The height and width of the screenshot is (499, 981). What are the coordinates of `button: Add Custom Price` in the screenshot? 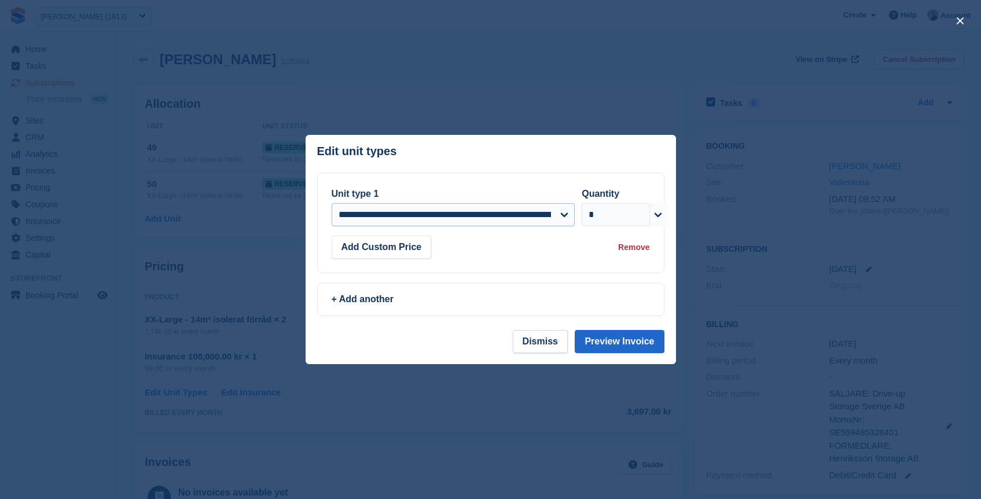 It's located at (382, 247).